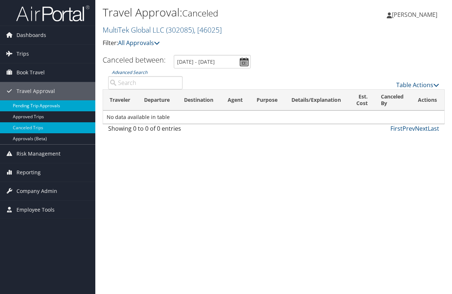 This screenshot has width=452, height=294. Describe the element at coordinates (392, 100) in the screenshot. I see `th: Canceled By: activate to sort column ascending` at that location.